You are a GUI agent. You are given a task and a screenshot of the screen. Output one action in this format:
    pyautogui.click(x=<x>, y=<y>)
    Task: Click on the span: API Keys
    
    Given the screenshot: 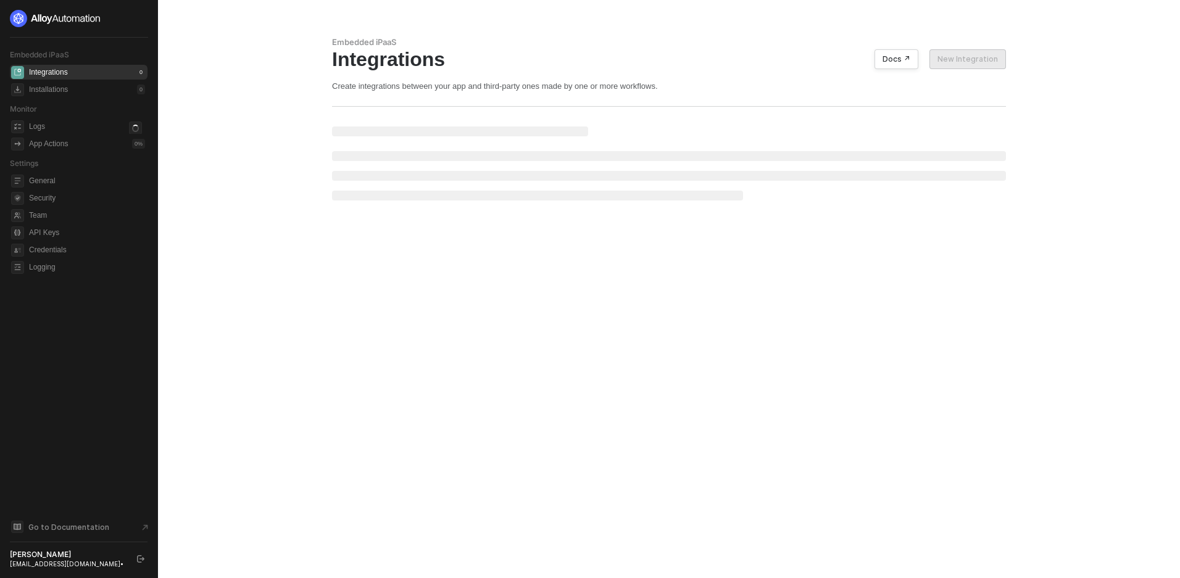 What is the action you would take?
    pyautogui.click(x=87, y=233)
    